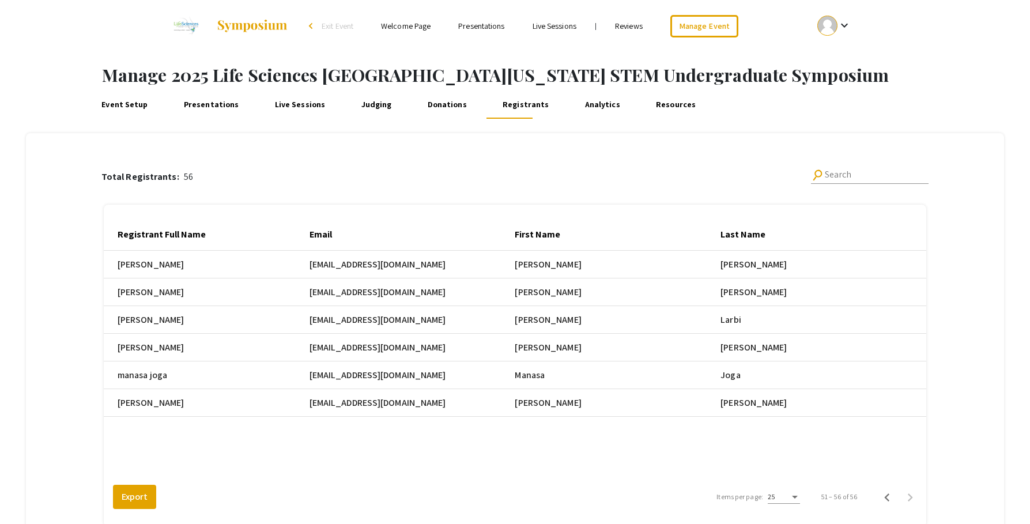 The width and height of the screenshot is (1030, 524). Describe the element at coordinates (376, 105) in the screenshot. I see `a: Judging` at that location.